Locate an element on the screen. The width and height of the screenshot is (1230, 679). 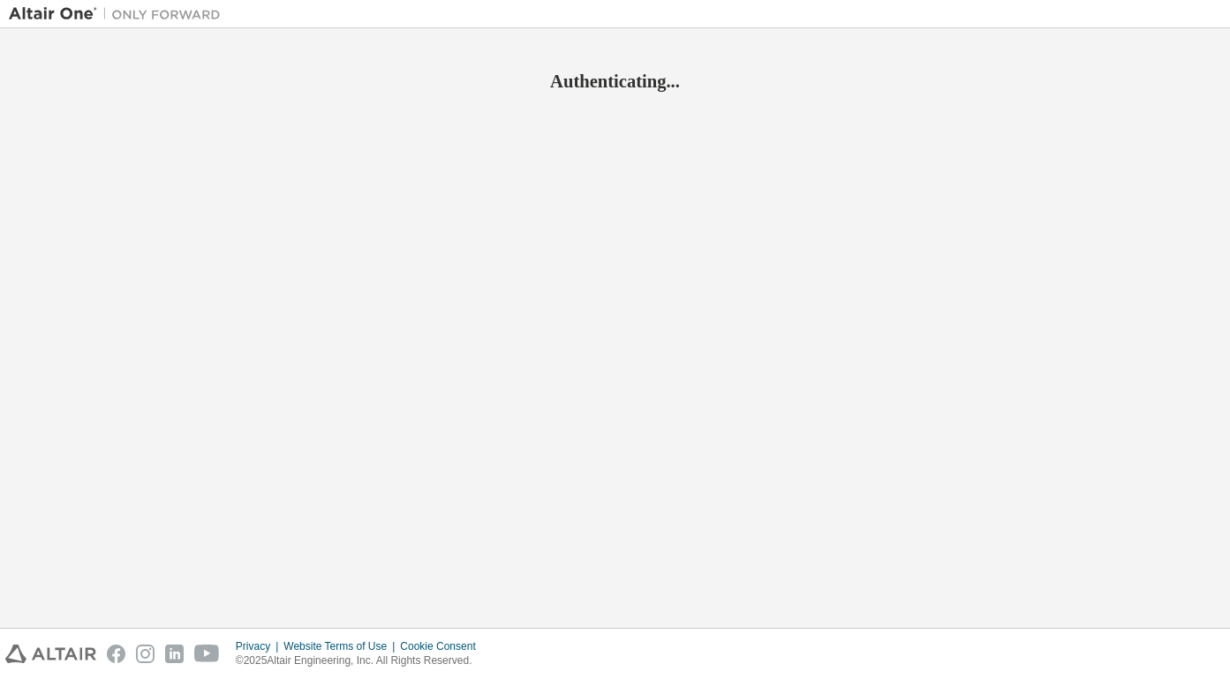
img: linkedin.svg is located at coordinates (174, 653).